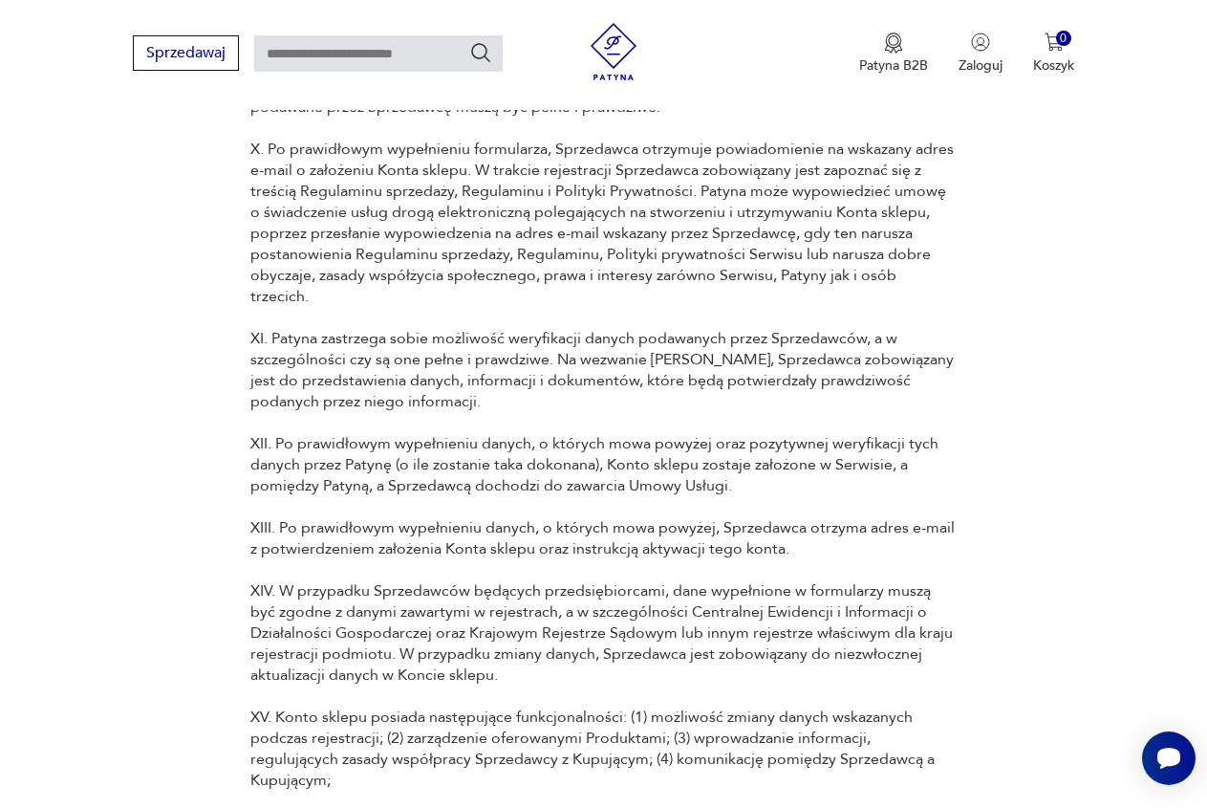  I want to click on img: Patyna - sklep z meblami i dekoracjami vintage, so click(614, 52).